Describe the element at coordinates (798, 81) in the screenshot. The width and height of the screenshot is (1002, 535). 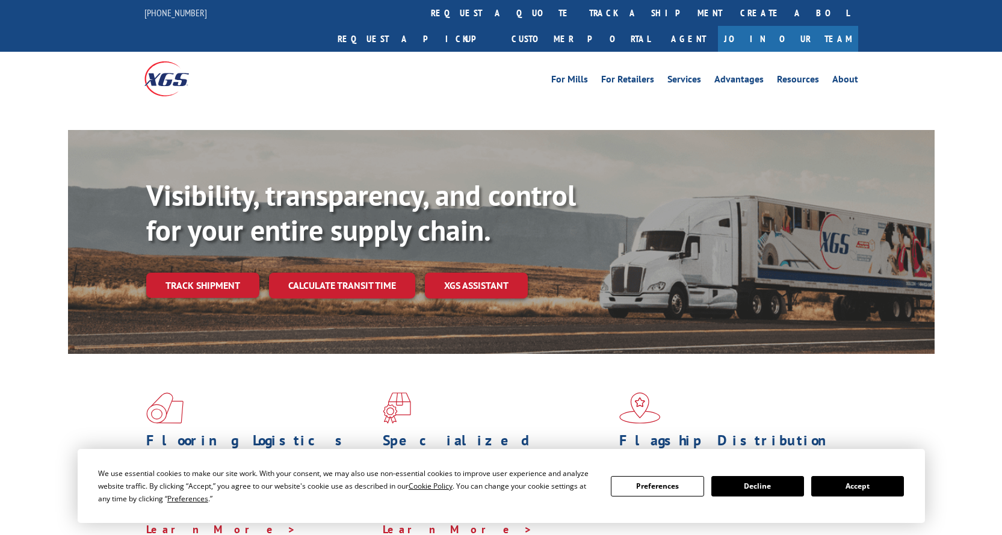
I see `a: Resources` at that location.